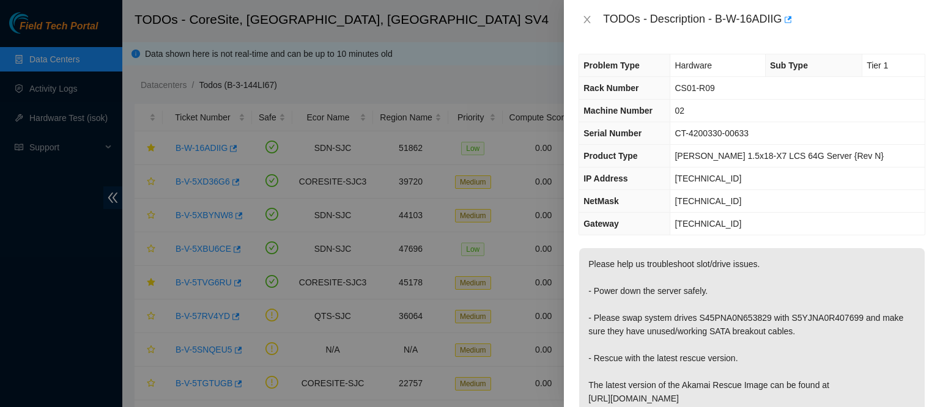 Image resolution: width=940 pixels, height=407 pixels. Describe the element at coordinates (611, 88) in the screenshot. I see `span: Rack Number` at that location.